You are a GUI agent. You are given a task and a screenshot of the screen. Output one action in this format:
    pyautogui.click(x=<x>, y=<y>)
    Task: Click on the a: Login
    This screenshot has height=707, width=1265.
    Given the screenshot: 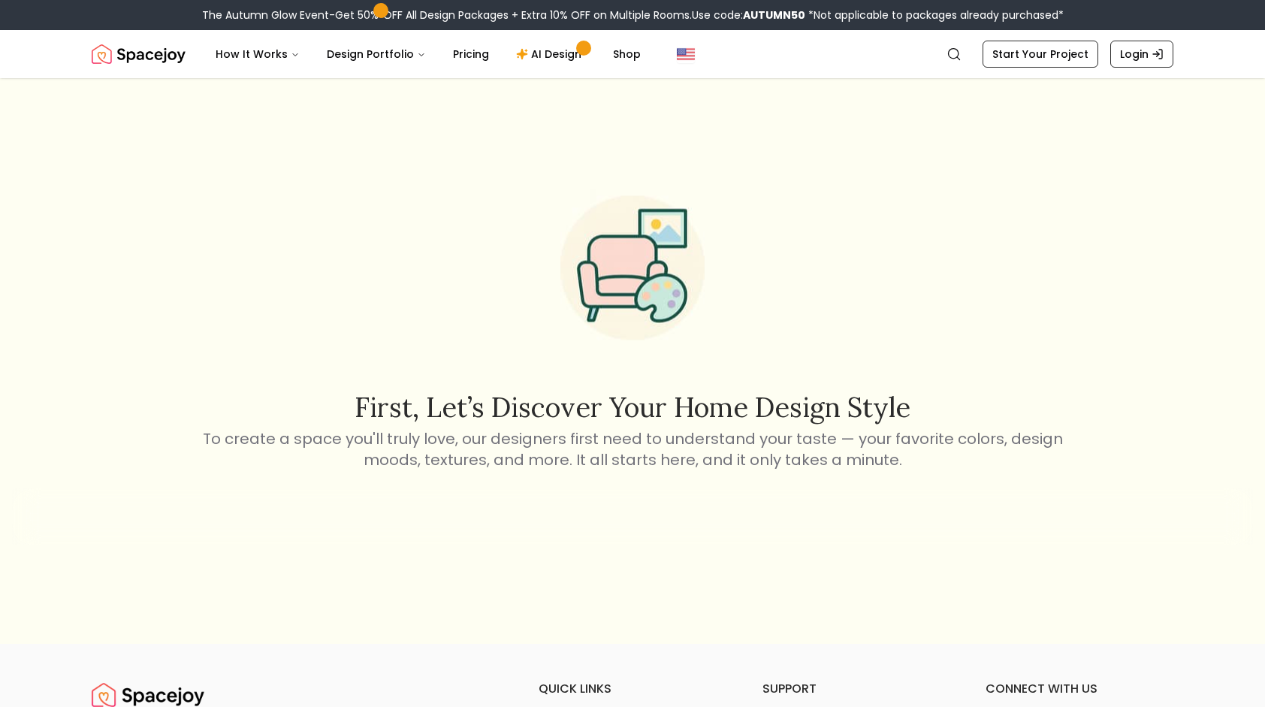 What is the action you would take?
    pyautogui.click(x=1142, y=54)
    